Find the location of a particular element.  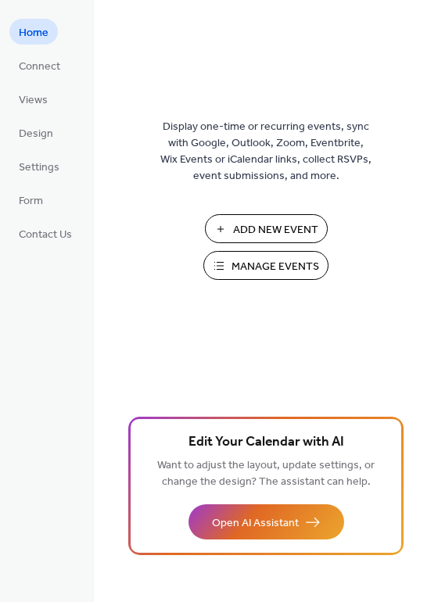

span: Views is located at coordinates (33, 100).